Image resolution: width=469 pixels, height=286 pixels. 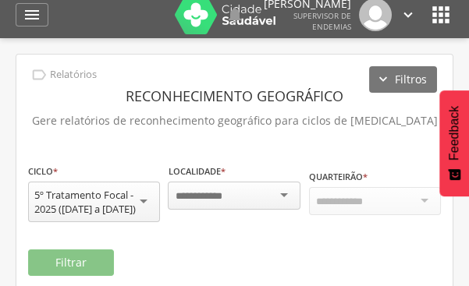 What do you see at coordinates (196, 172) in the screenshot?
I see `label: Localidade` at bounding box center [196, 172].